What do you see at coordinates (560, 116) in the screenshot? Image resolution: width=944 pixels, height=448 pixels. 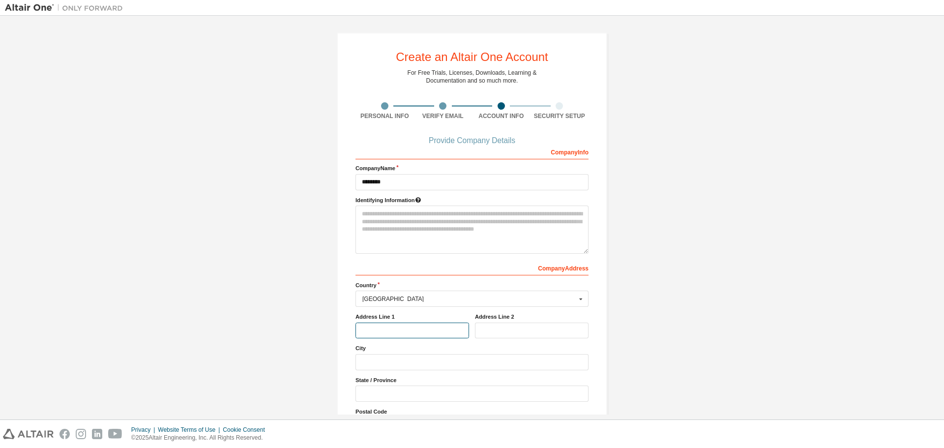 I see `div: Security Setup` at bounding box center [560, 116].